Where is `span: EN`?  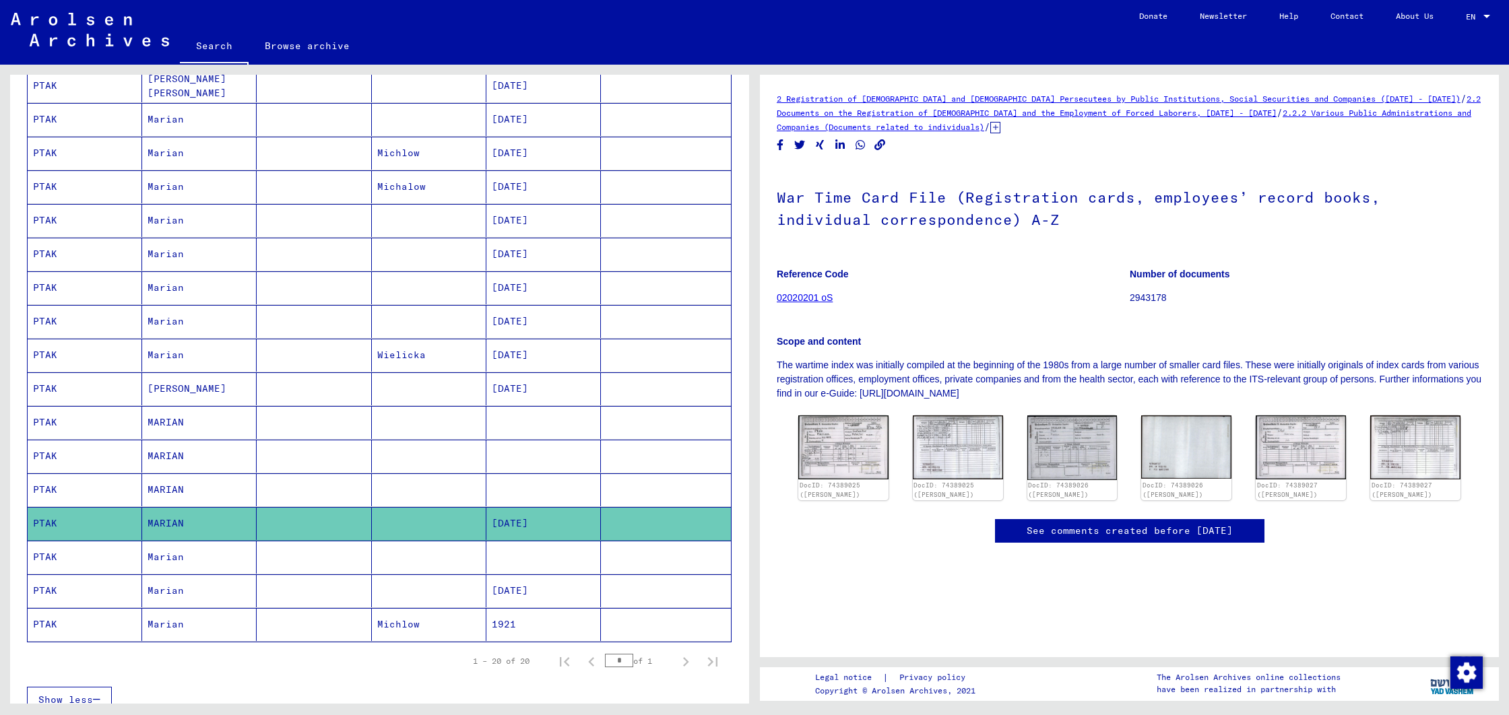 span: EN is located at coordinates (1473, 17).